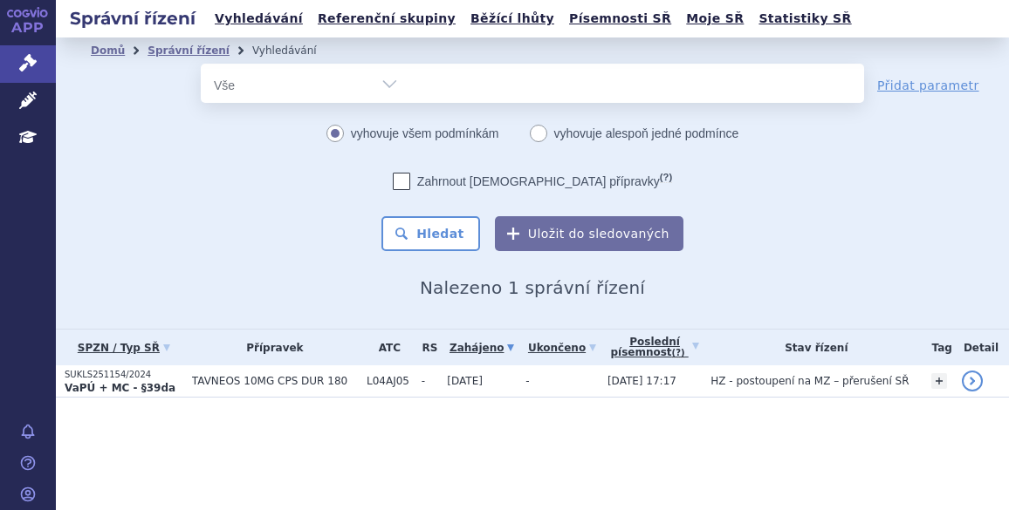 This screenshot has width=1009, height=510. What do you see at coordinates (811, 347) in the screenshot?
I see `th: Stav řízení` at bounding box center [811, 347].